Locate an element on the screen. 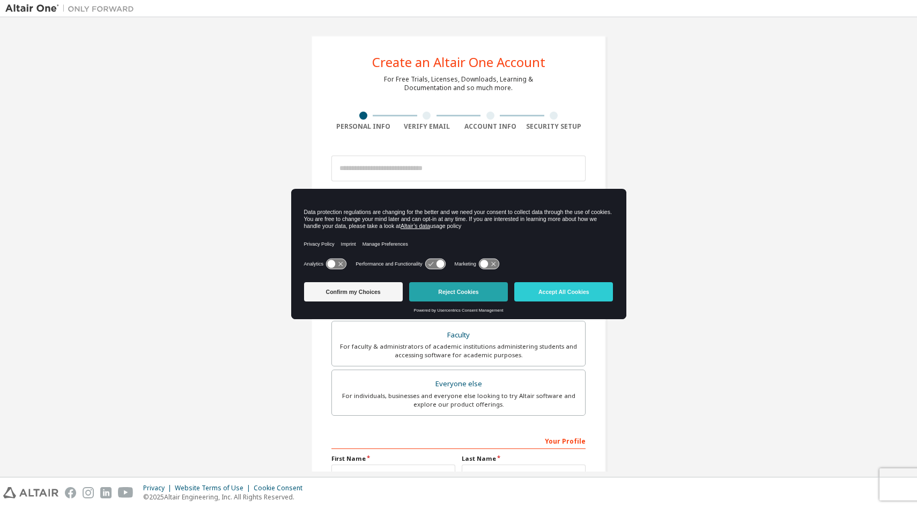  div: Your Profile is located at coordinates (458, 440).